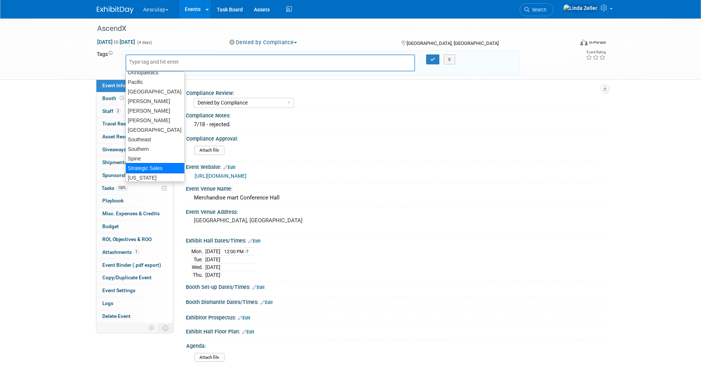 Image resolution: width=701 pixels, height=368 pixels. Describe the element at coordinates (263, 42) in the screenshot. I see `button: Denied by Compliance` at that location.